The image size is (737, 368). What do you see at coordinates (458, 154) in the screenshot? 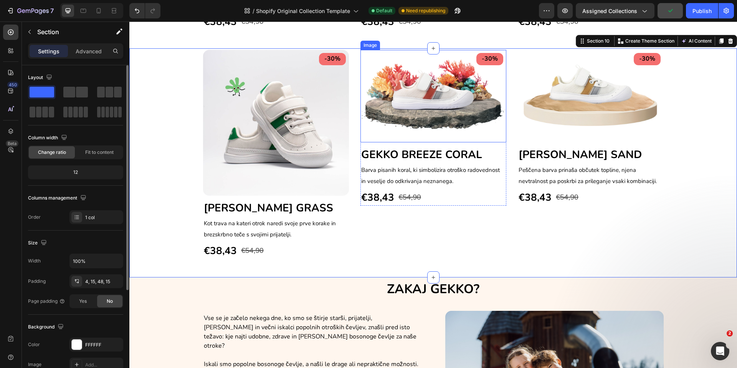
I see `span: Peščena barva prinaša občutek topline, njena nevtralnost pa poskrbi za prileganje vsaki kombinaciji.` at bounding box center [458, 154].